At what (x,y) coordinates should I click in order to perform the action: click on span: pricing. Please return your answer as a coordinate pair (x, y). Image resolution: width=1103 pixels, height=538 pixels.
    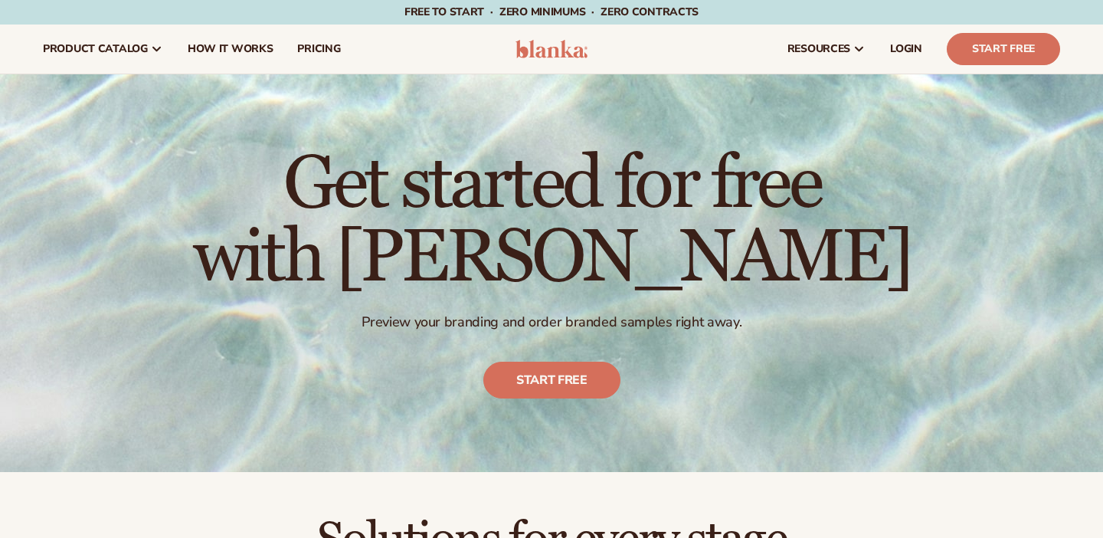
    Looking at the image, I should click on (319, 49).